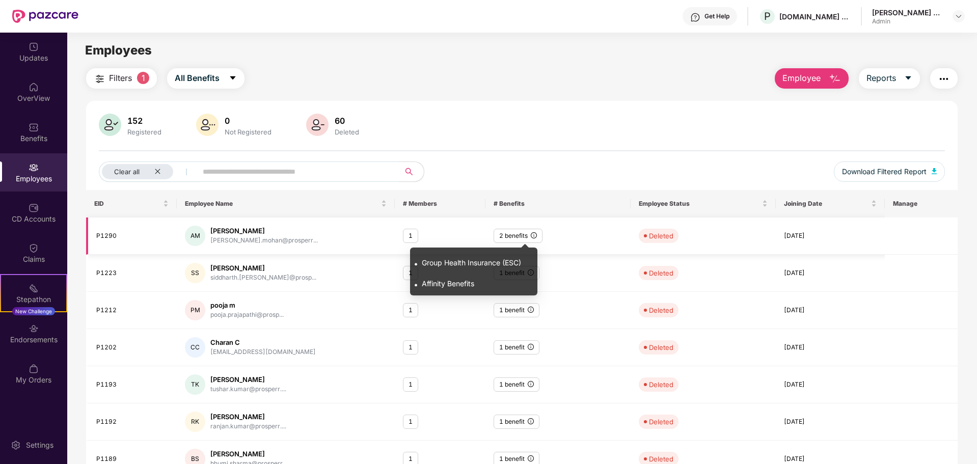 The height and width of the screenshot is (464, 977). I want to click on img: svg+xml;base64,PHN2ZyBpZD0iQ2xhaW0iIHhtbG5zPSJodHRwOi8vd3d3LnczLm9yZy8yMDAwL3N2ZyIgd2lkdGg9IjIwIi..., so click(34, 248).